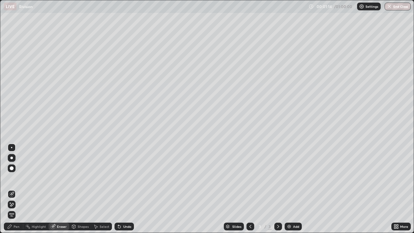 Image resolution: width=414 pixels, height=233 pixels. I want to click on div: Eraser, so click(62, 226).